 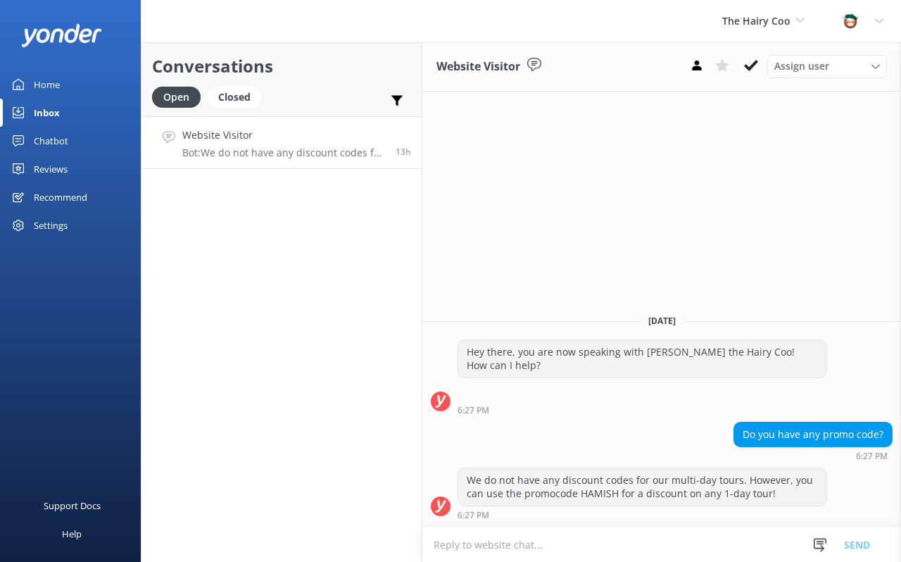 I want to click on img: yonder-white-logo.png, so click(x=61, y=35).